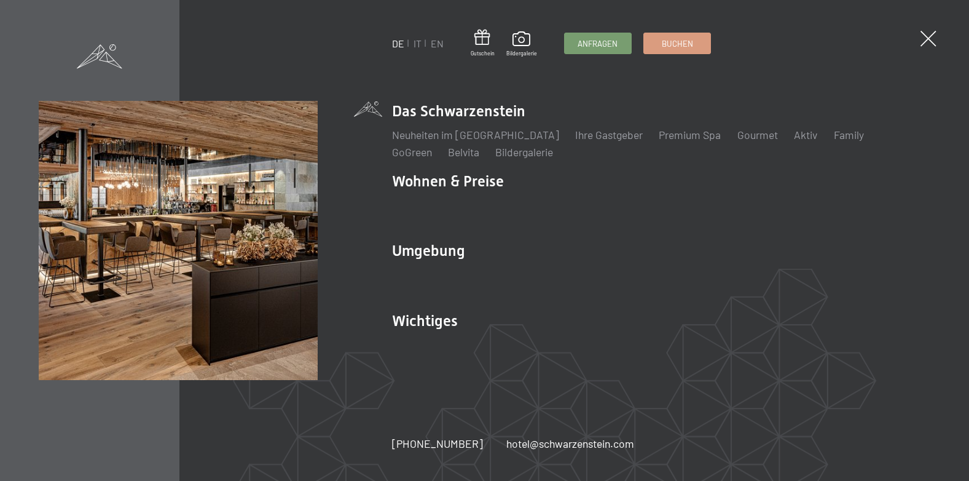 Image resolution: width=969 pixels, height=481 pixels. I want to click on a: Buchen, so click(677, 43).